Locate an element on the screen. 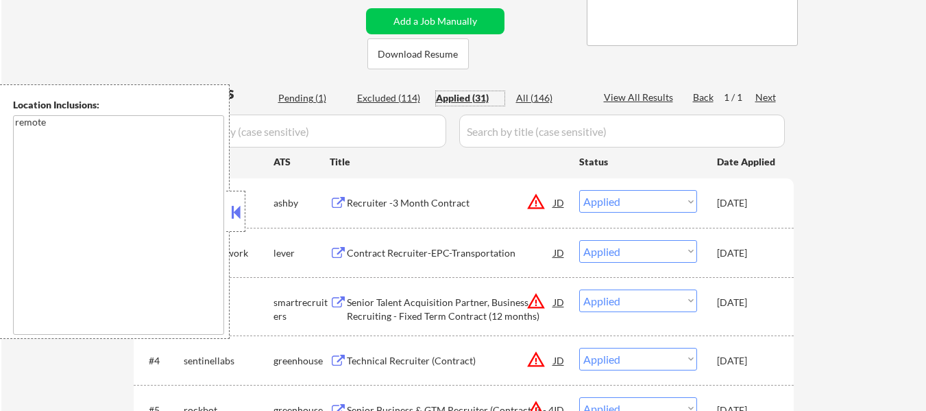  div: Senior Talent Acquisition Partner, Business Recruiting - Fixed Term Contract (12 months) is located at coordinates (450, 308).